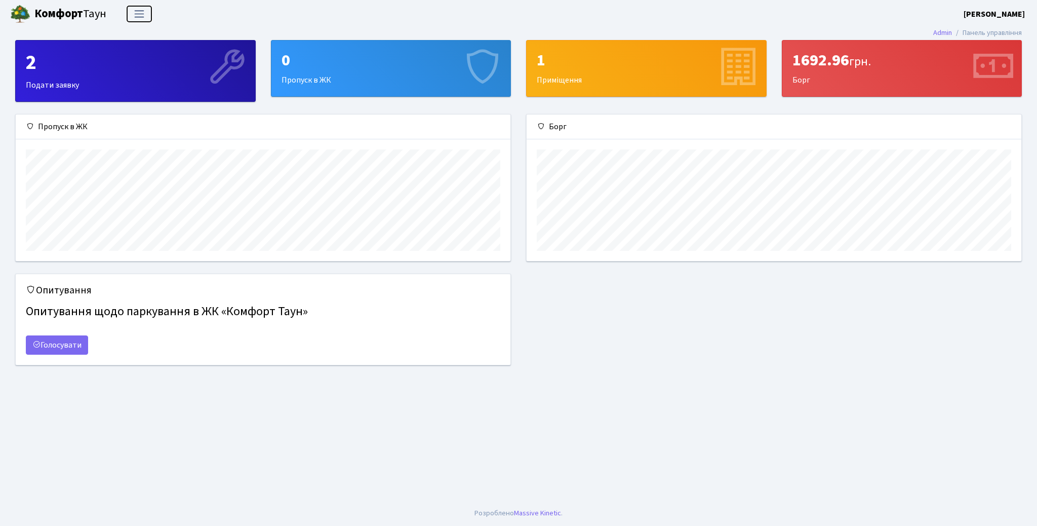 This screenshot has width=1037, height=526. What do you see at coordinates (987, 33) in the screenshot?
I see `li: Панель управління` at bounding box center [987, 33].